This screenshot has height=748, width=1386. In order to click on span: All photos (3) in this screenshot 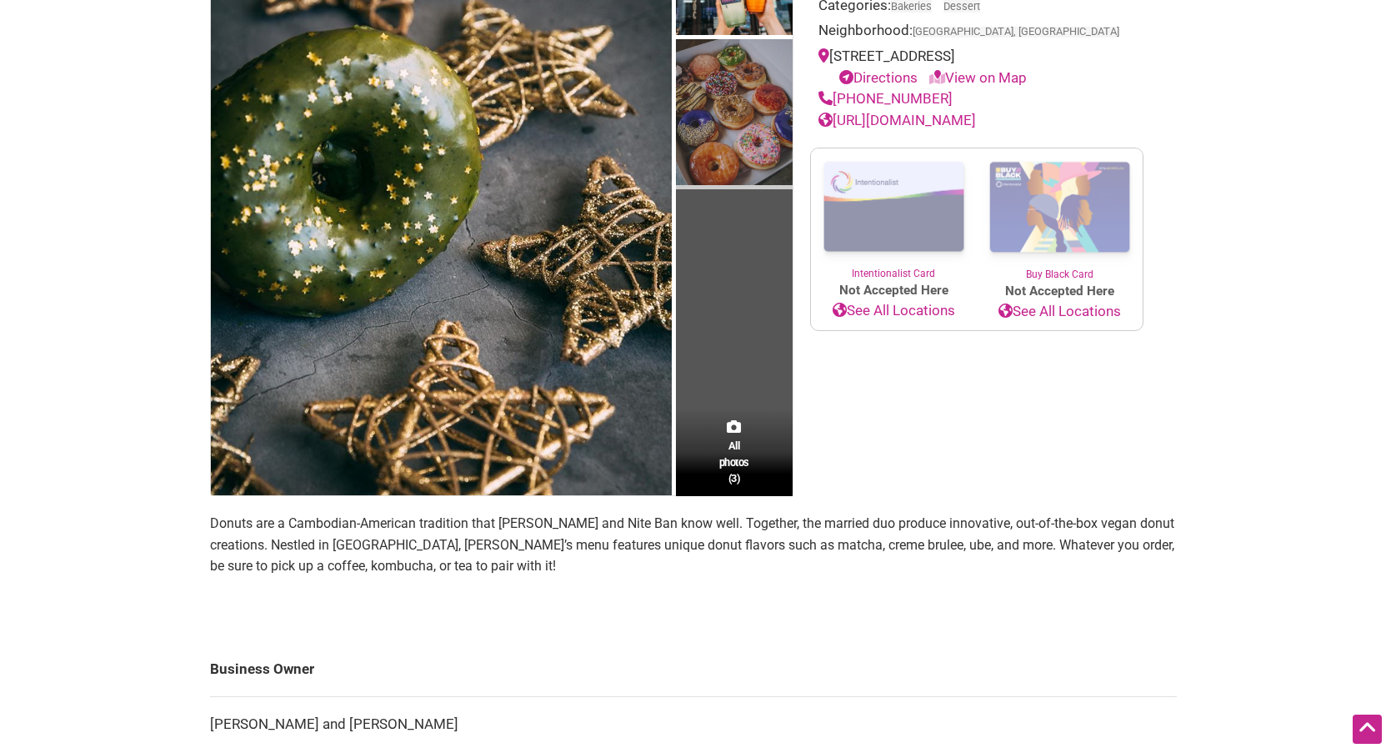, I will do `click(734, 461)`.